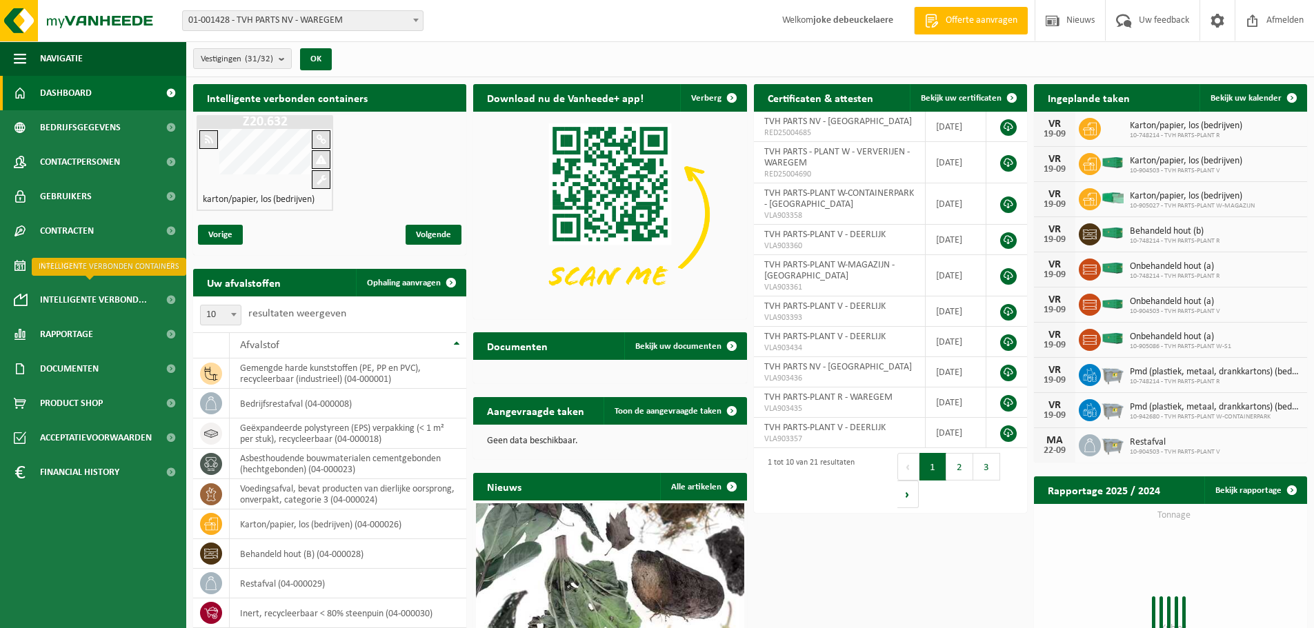  Describe the element at coordinates (1174, 443) in the screenshot. I see `span: Restafval` at that location.